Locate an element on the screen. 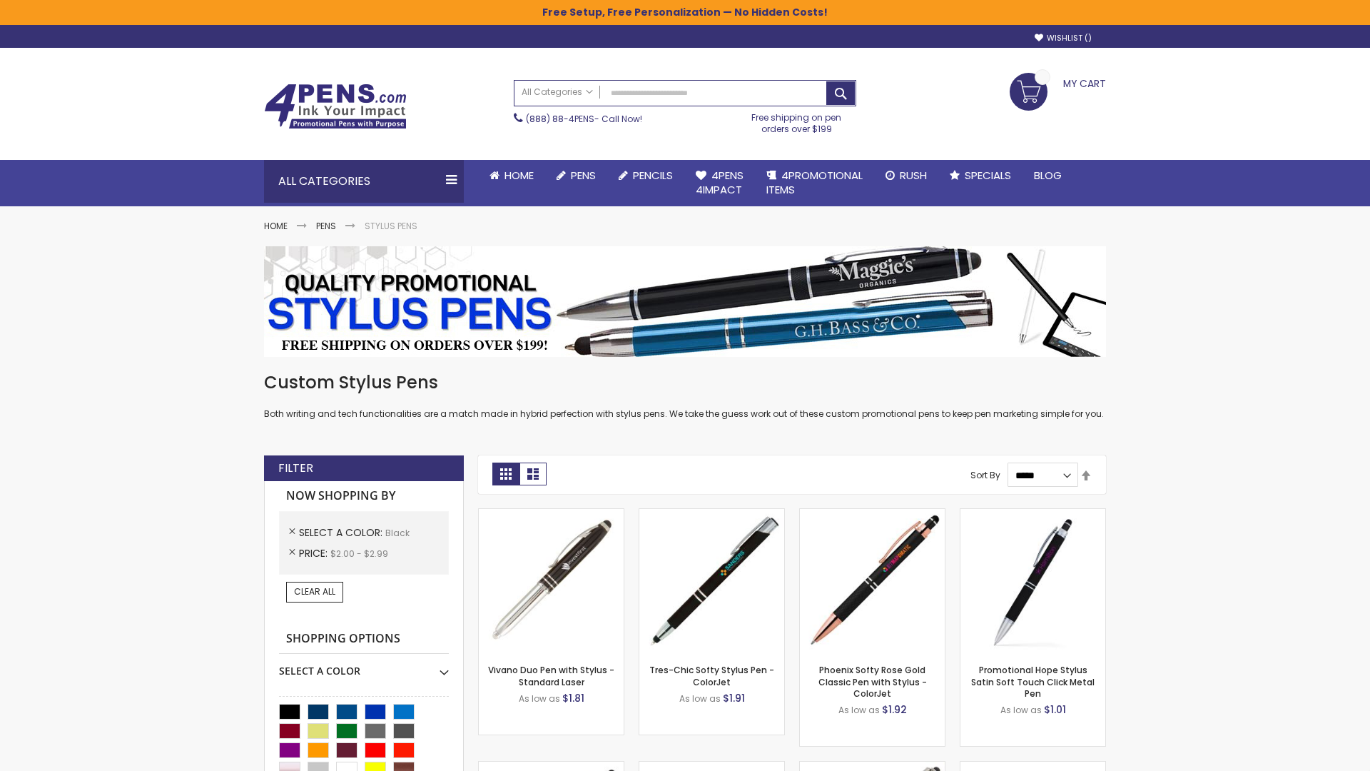  img: Promotional Hope Stylus Satin Soft Touch Click Metal Pen-Black is located at coordinates (1033, 581).